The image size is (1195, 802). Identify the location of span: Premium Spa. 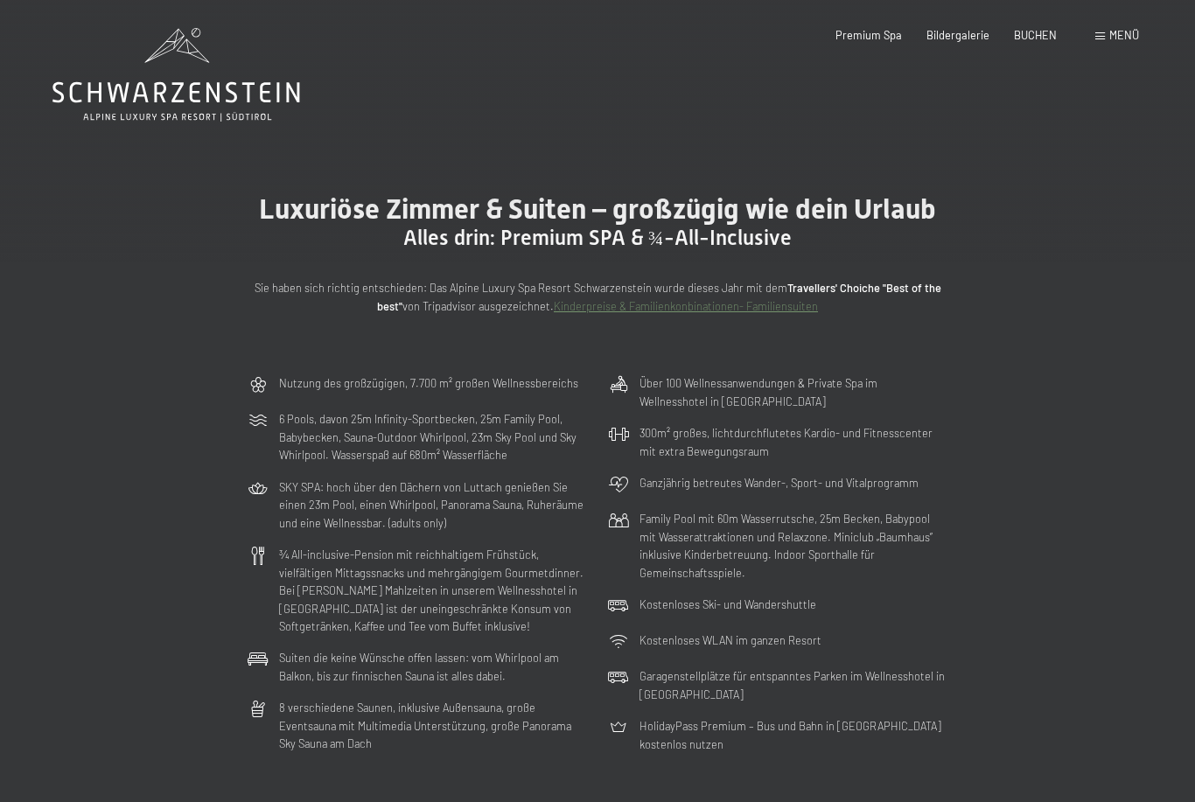
(869, 35).